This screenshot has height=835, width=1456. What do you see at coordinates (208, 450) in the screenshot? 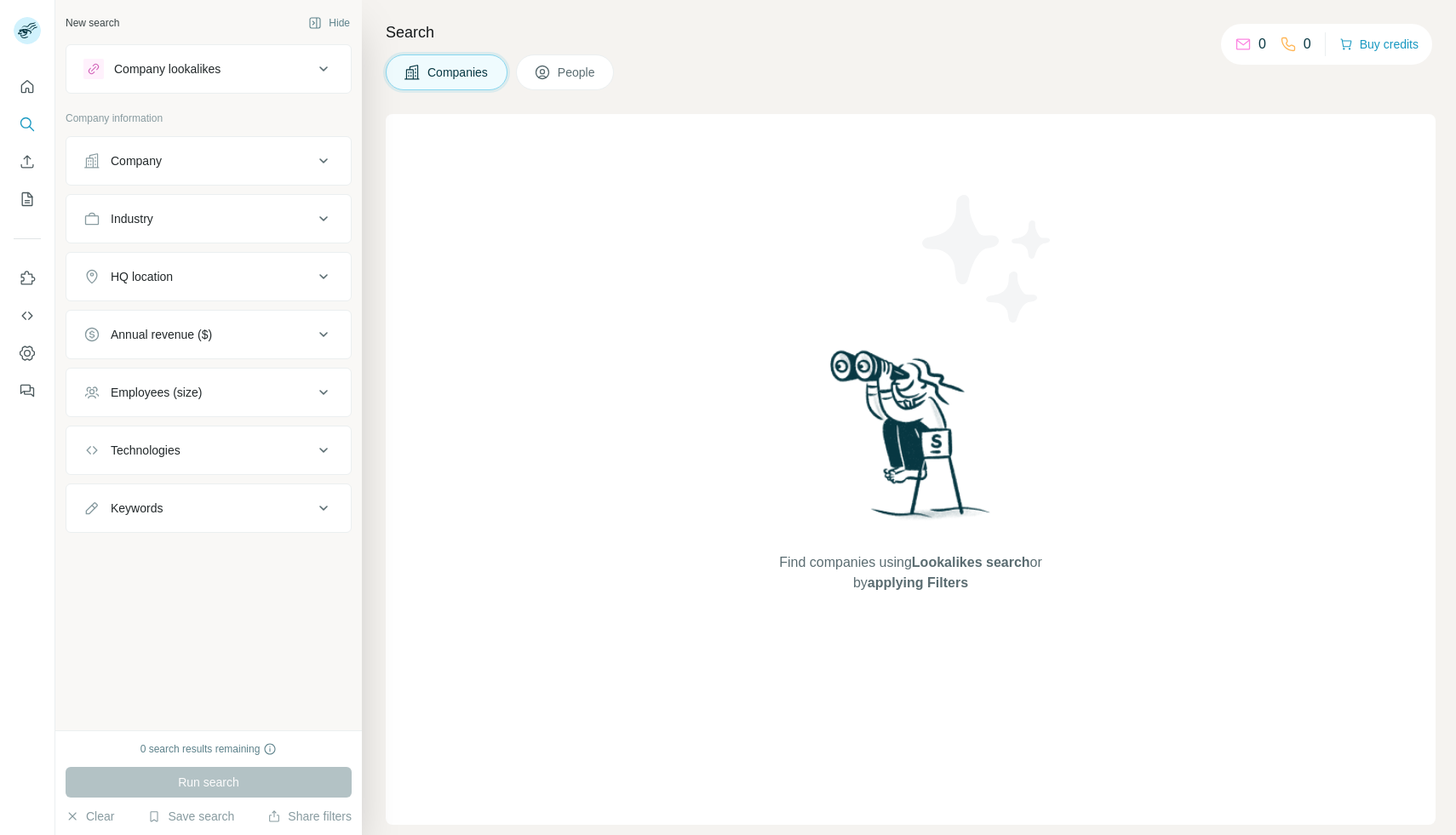
I see `button: Technologies` at bounding box center [208, 450].